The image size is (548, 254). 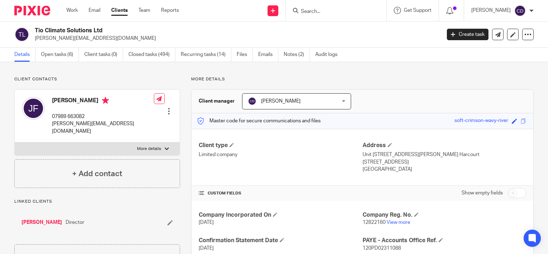 What do you see at coordinates (244, 54) in the screenshot?
I see `a: Files` at bounding box center [244, 54].